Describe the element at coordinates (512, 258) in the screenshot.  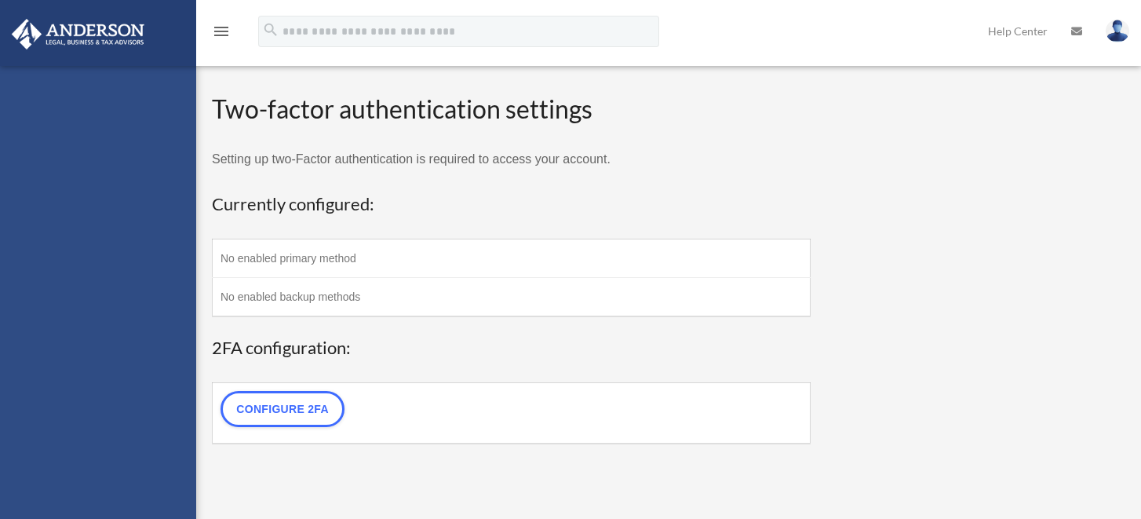
I see `td: No enabled primary method` at that location.